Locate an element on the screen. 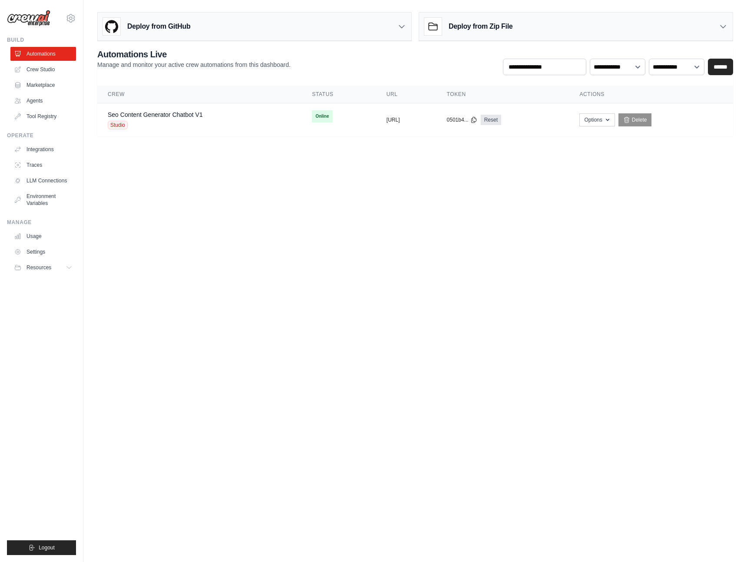 This screenshot has width=747, height=562. a: Marketplace is located at coordinates (43, 85).